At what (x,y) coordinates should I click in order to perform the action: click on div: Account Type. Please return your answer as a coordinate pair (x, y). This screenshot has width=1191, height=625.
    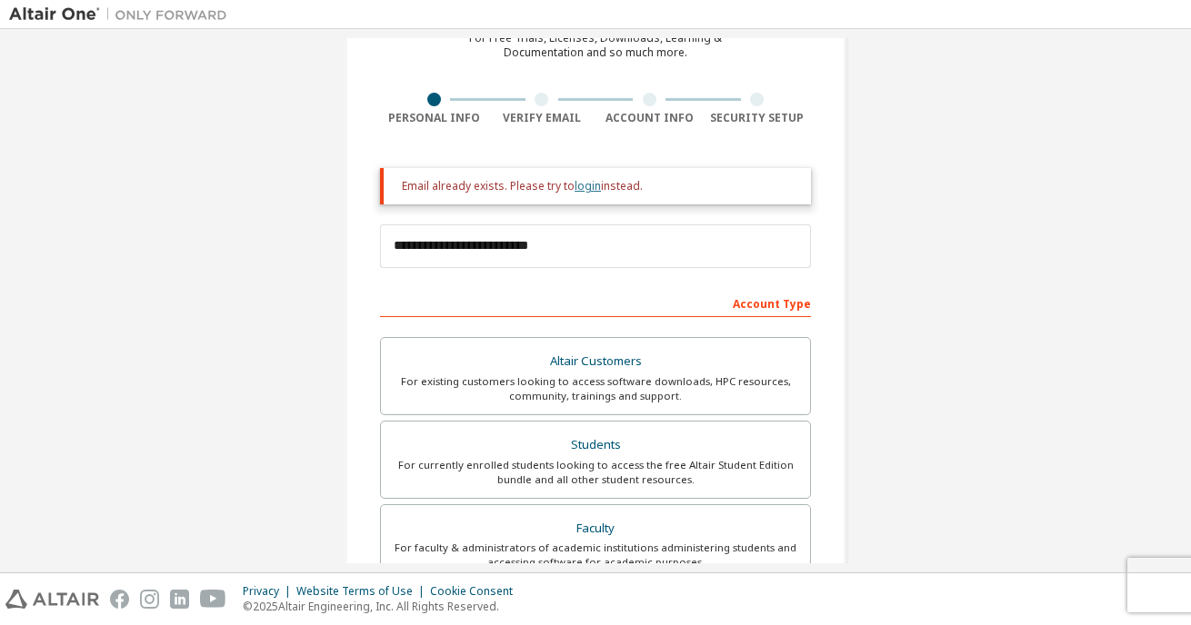
    Looking at the image, I should click on (595, 303).